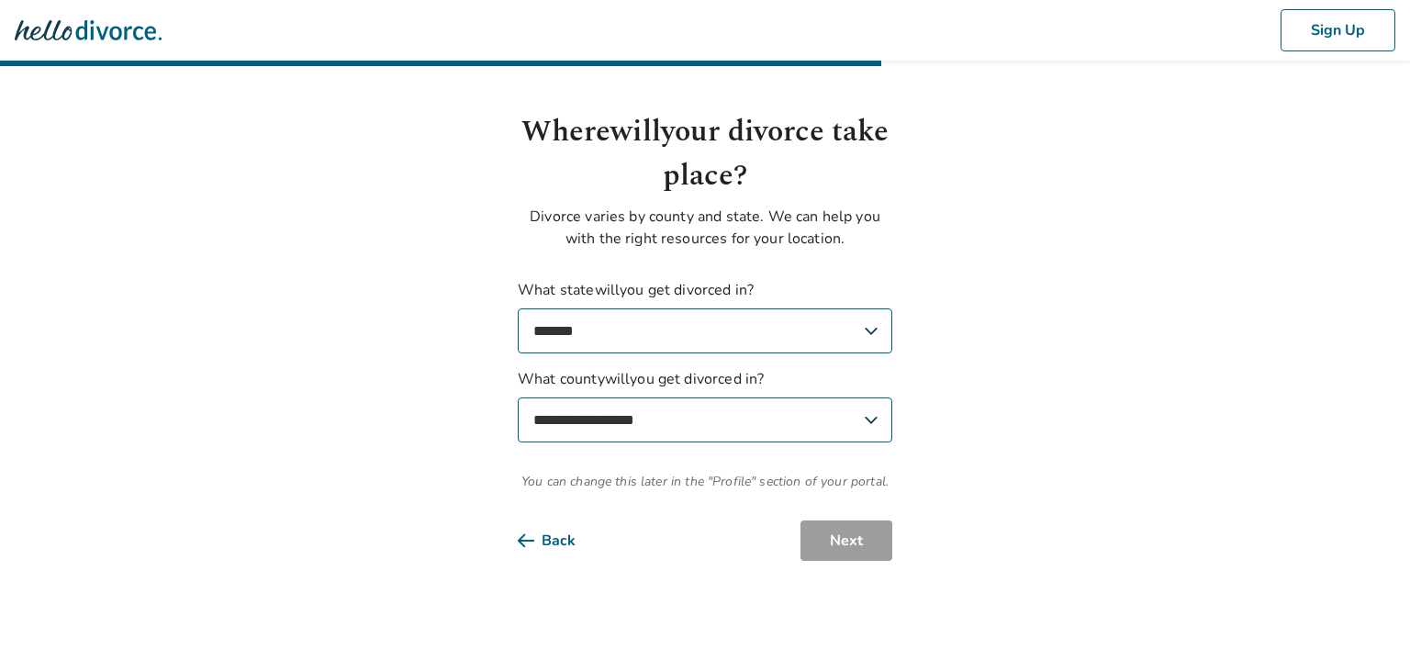  What do you see at coordinates (1337, 30) in the screenshot?
I see `button: Sign Up` at bounding box center [1337, 30].